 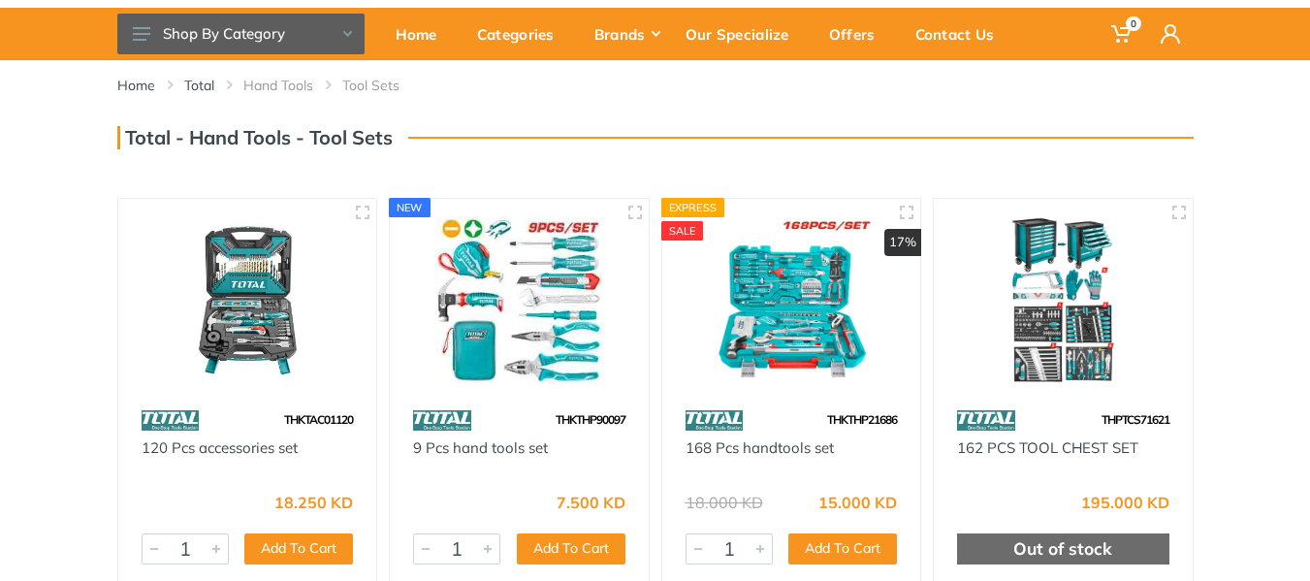 I want to click on a: Total, so click(x=199, y=85).